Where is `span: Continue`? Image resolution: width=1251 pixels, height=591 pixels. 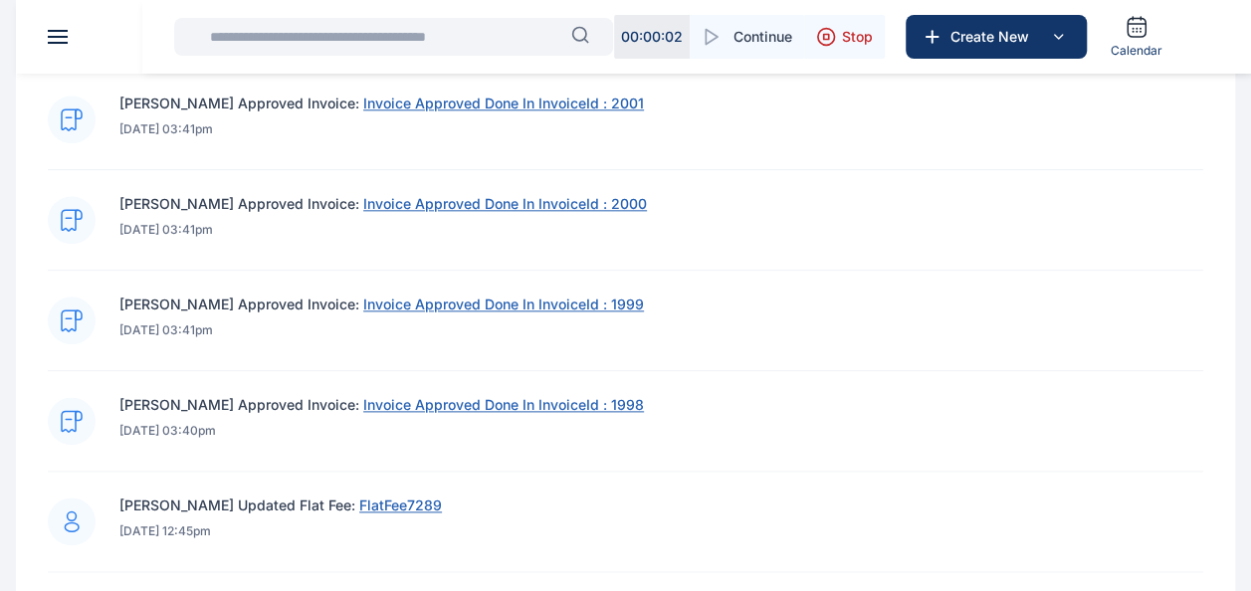 span: Continue is located at coordinates (762, 37).